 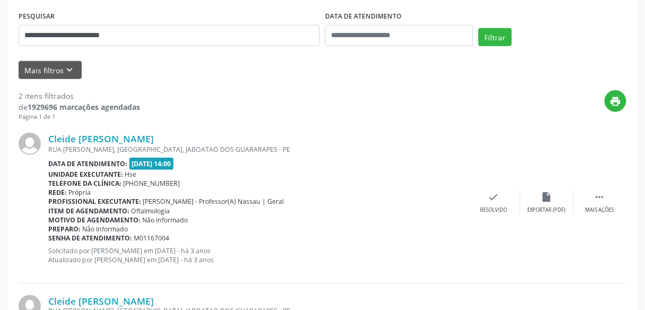 What do you see at coordinates (600, 210) in the screenshot?
I see `div: Mais ações` at bounding box center [600, 210].